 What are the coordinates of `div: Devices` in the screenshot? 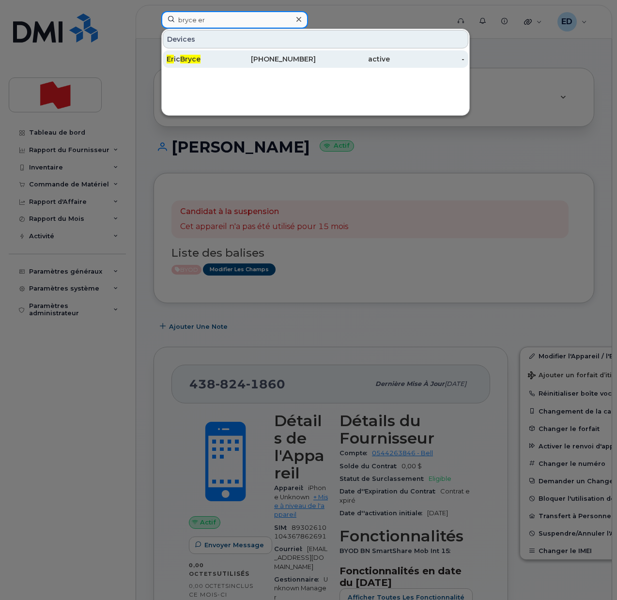 It's located at (315, 39).